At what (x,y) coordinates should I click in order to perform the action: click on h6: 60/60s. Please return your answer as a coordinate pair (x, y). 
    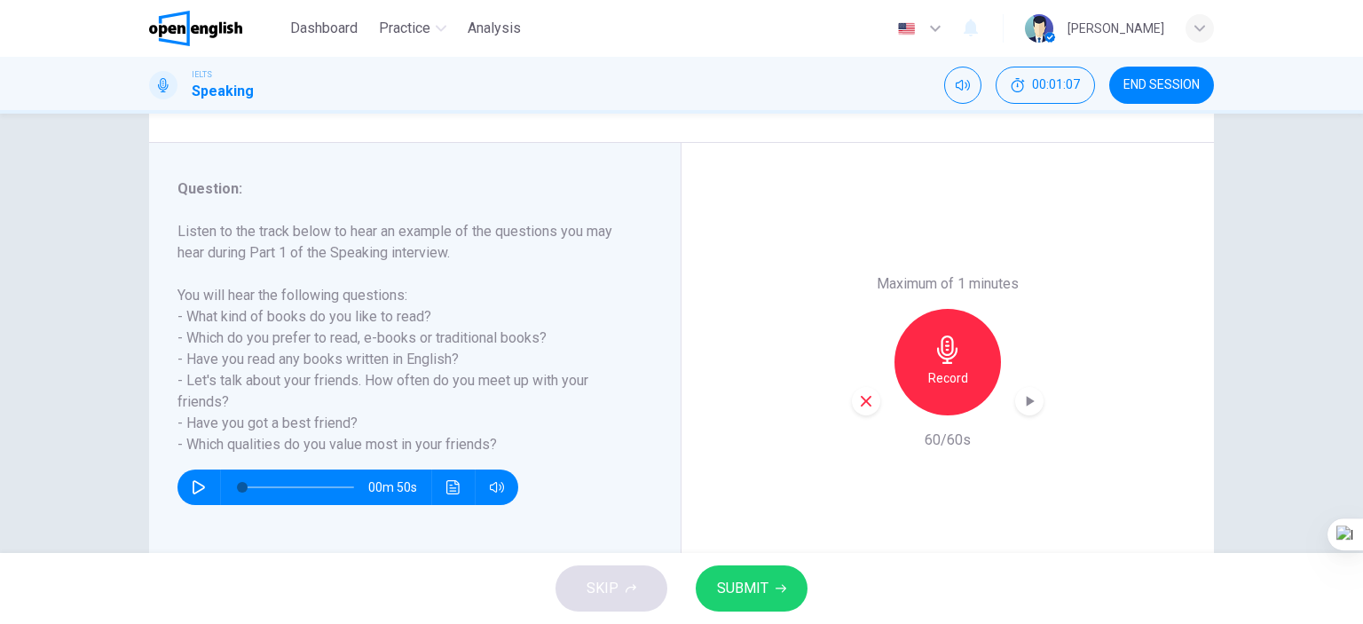
    Looking at the image, I should click on (947, 440).